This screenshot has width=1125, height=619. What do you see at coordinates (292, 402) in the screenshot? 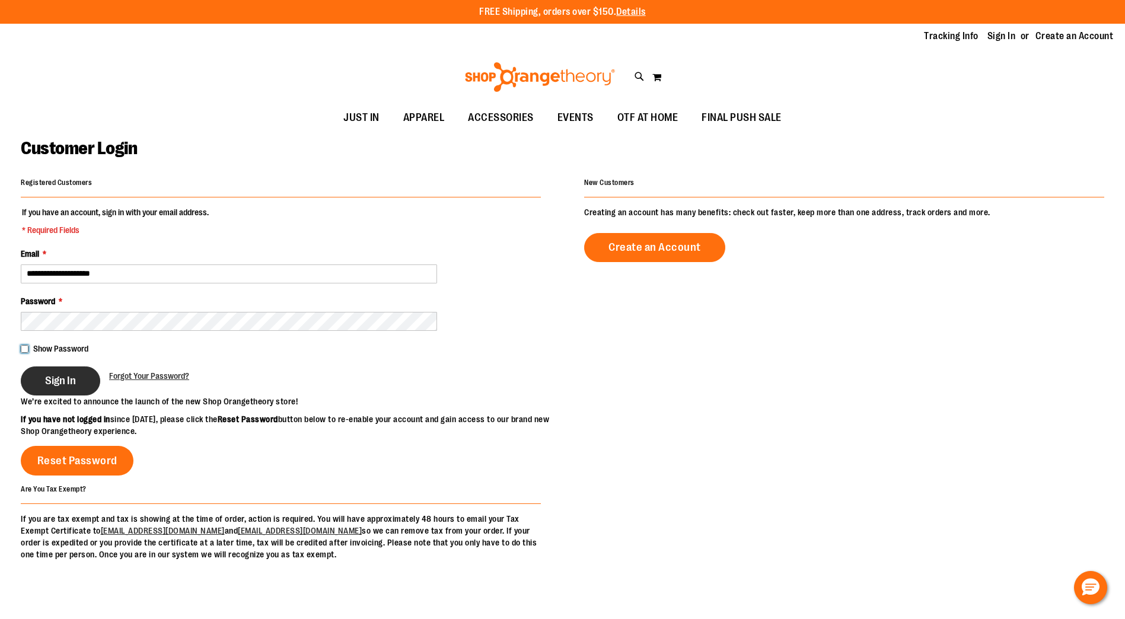
I see `p: We’re excited to announce the launch of the new Shop Orangetheory store!` at bounding box center [292, 402].